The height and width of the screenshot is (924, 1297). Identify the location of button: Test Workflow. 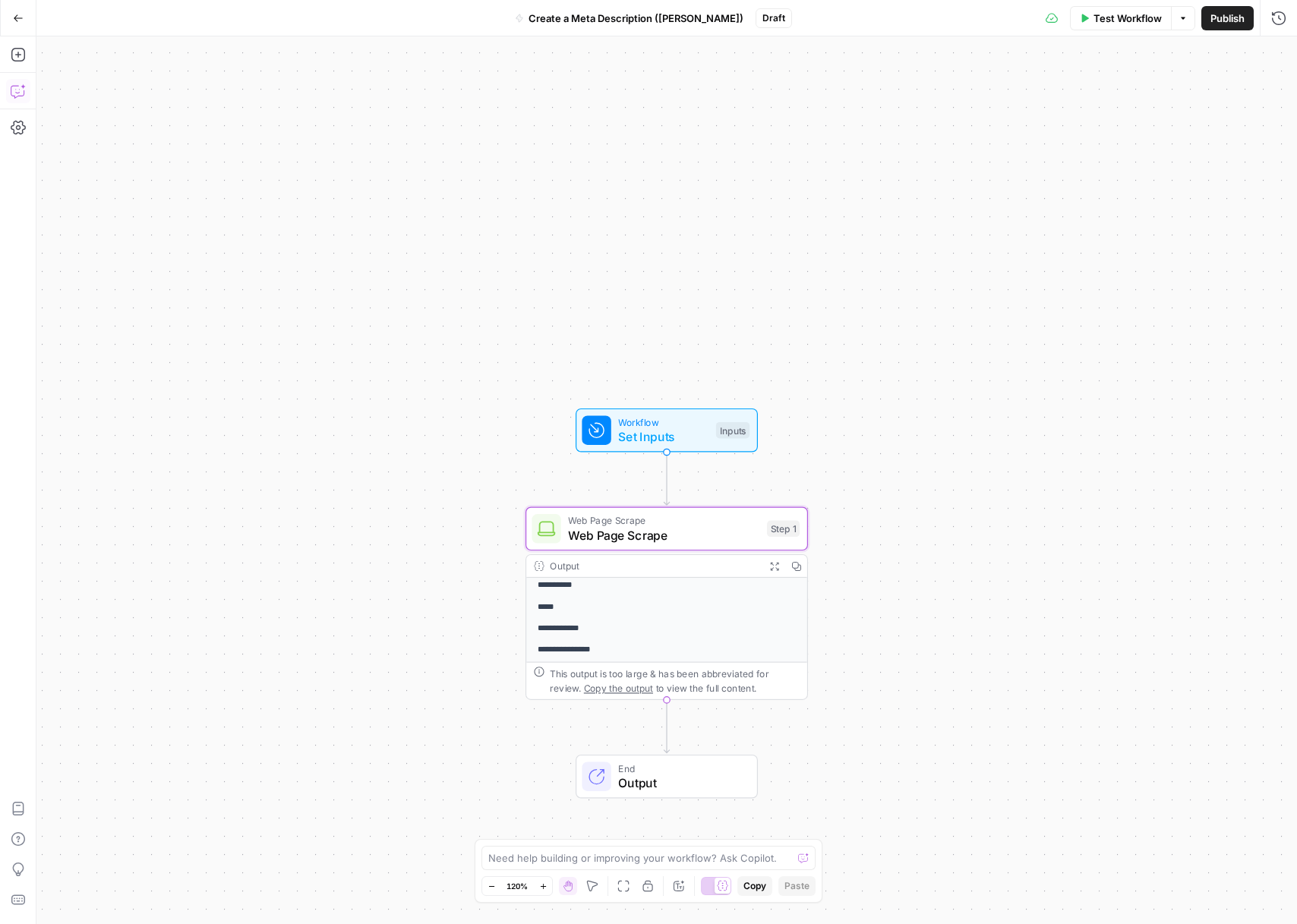
(1120, 18).